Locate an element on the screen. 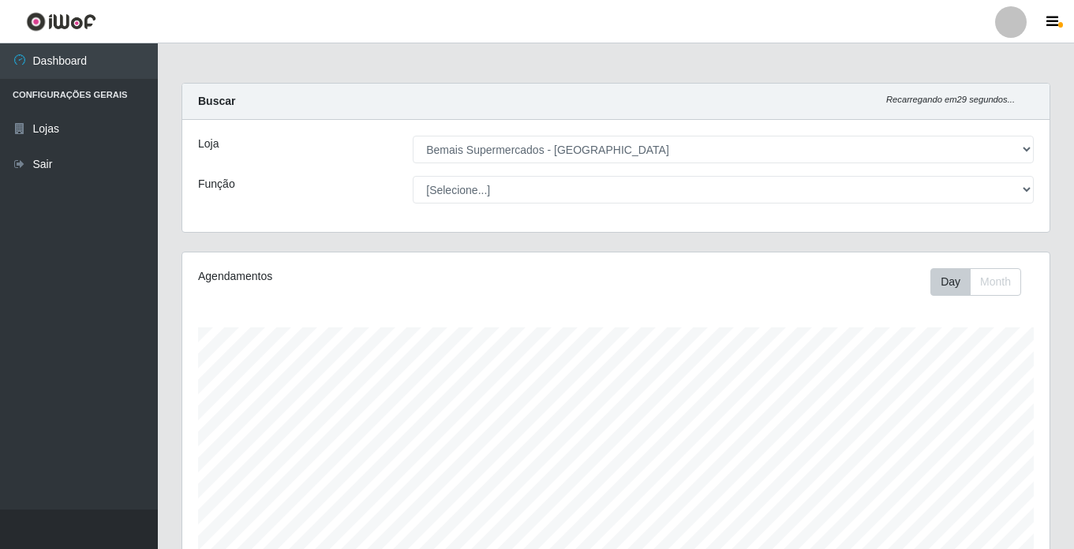 The width and height of the screenshot is (1074, 549). div: First group is located at coordinates (975, 282).